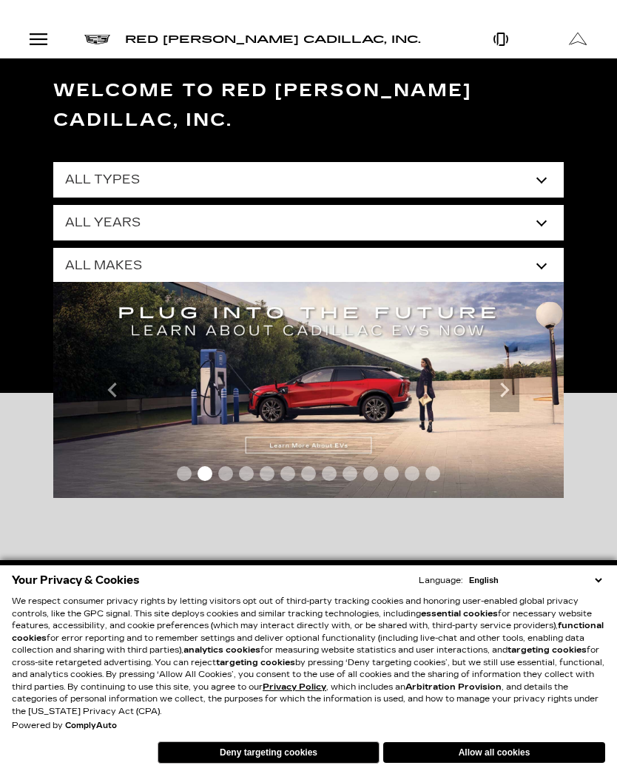 The height and width of the screenshot is (771, 617). What do you see at coordinates (267, 473) in the screenshot?
I see `span: Go to slide 5` at bounding box center [267, 473].